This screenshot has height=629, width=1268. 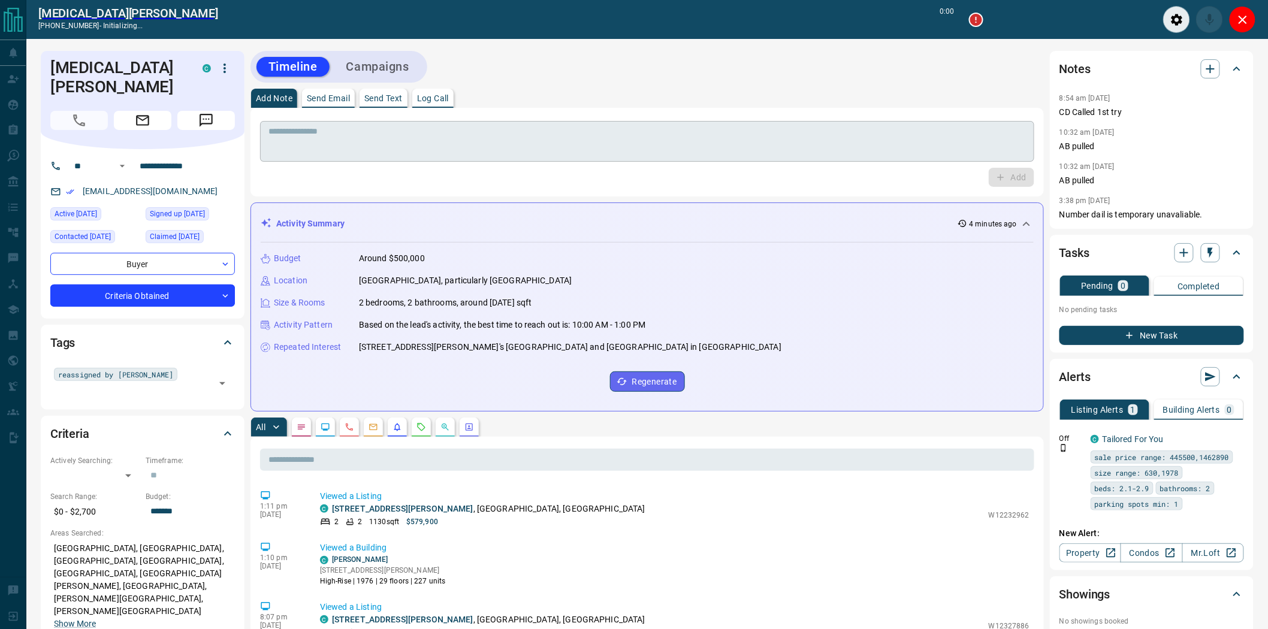 What do you see at coordinates (647, 382) in the screenshot?
I see `button: Regenerate` at bounding box center [647, 382].